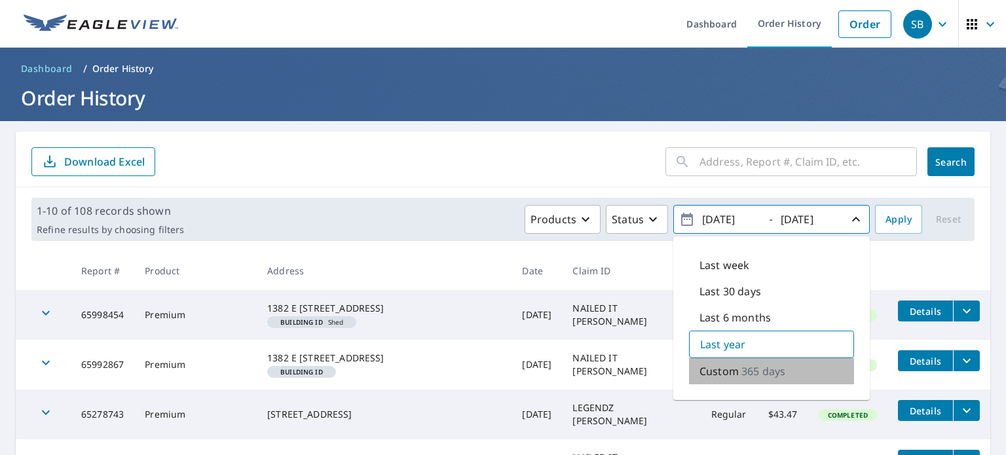 The image size is (1006, 455). Describe the element at coordinates (46, 69) in the screenshot. I see `span: Dashboard` at that location.